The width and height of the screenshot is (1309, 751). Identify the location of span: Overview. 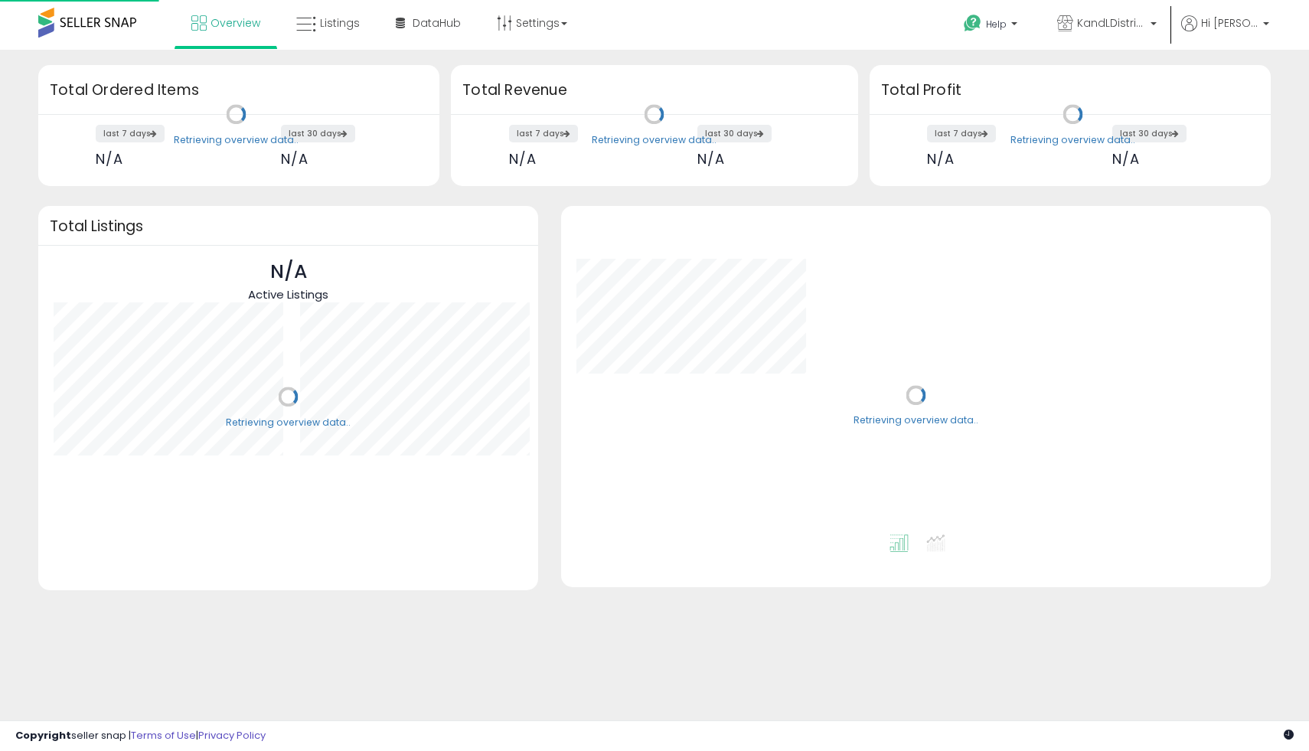
(235, 23).